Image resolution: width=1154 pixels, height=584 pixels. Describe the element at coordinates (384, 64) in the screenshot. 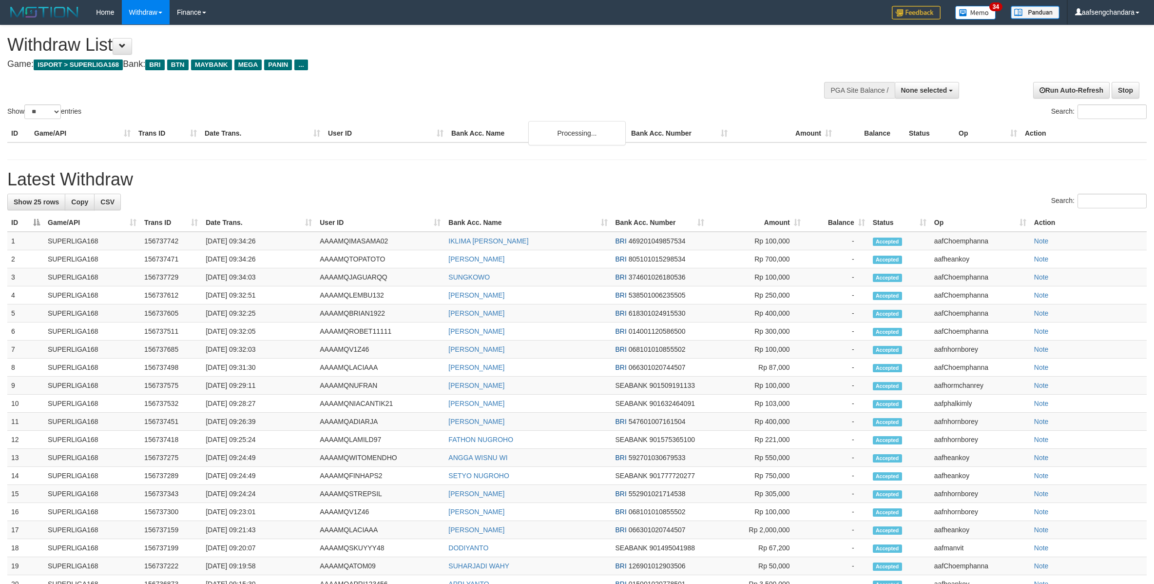

I see `h4: Game: Bank:` at that location.